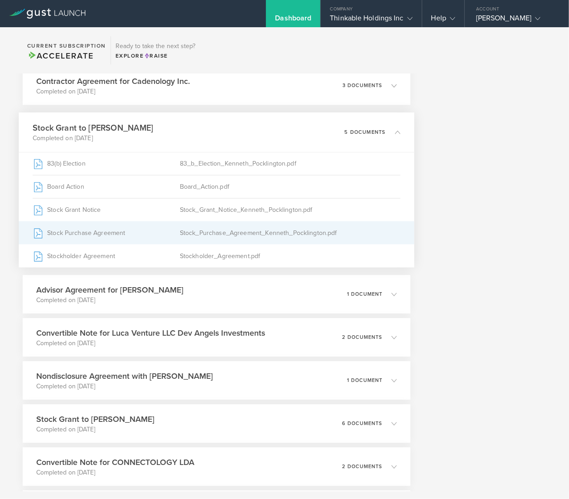 This screenshot has width=569, height=499. Describe the element at coordinates (106, 256) in the screenshot. I see `div: Stockholder Agreement` at that location.